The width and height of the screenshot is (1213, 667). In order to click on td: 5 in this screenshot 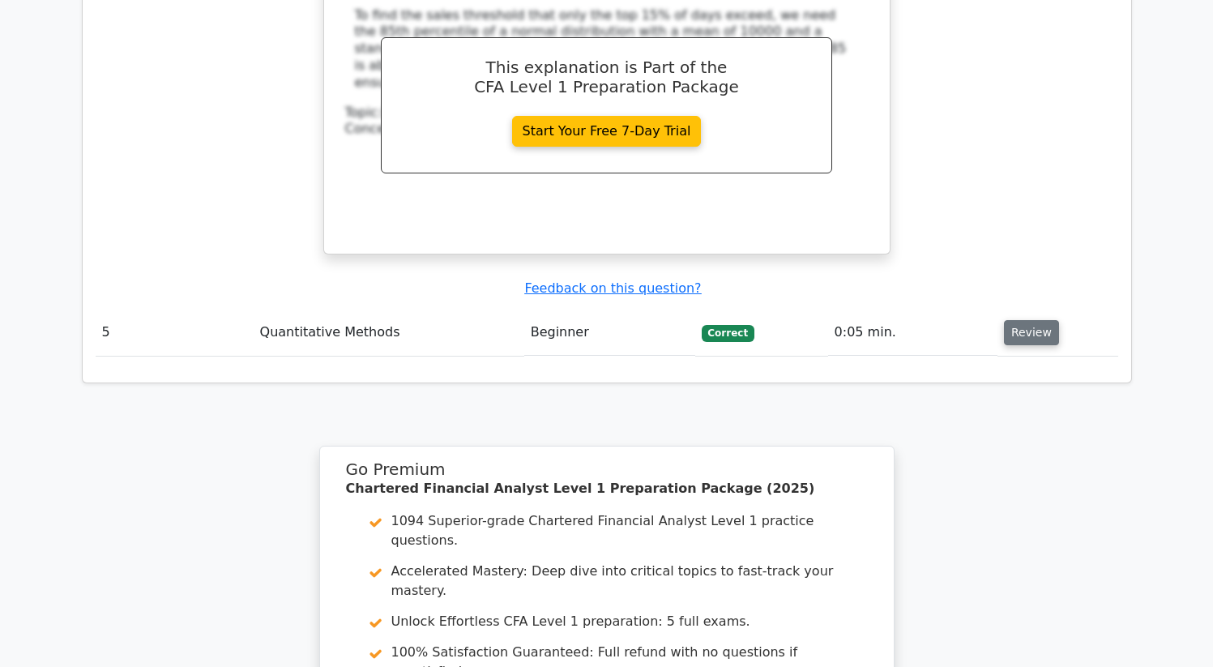, I will do `click(174, 332)`.